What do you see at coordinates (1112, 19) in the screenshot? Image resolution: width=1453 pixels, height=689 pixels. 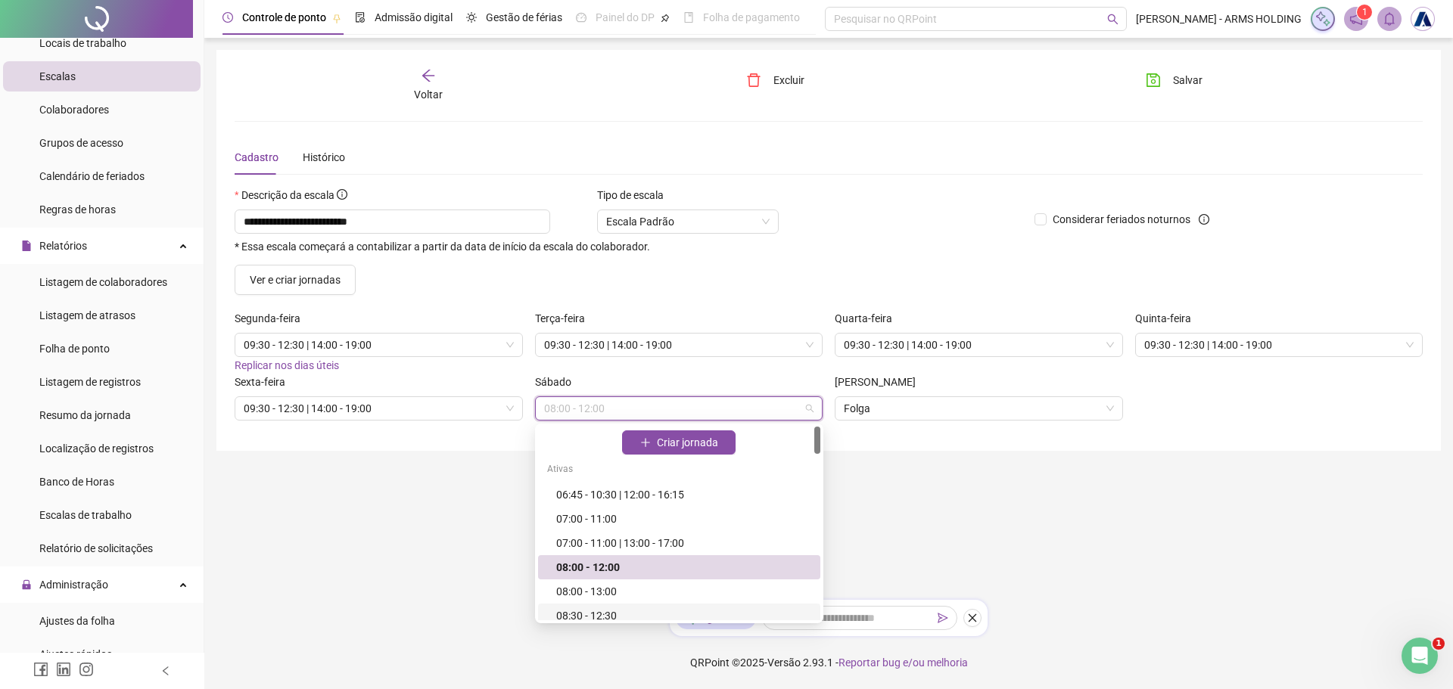 I see `span: search` at bounding box center [1112, 19].